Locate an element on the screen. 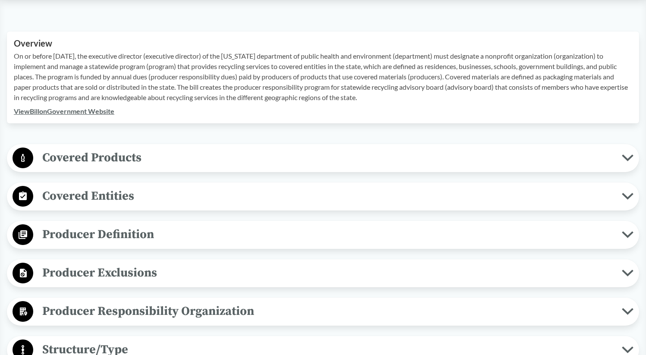 This screenshot has height=355, width=646. span: Producer Exclusions is located at coordinates (328, 273).